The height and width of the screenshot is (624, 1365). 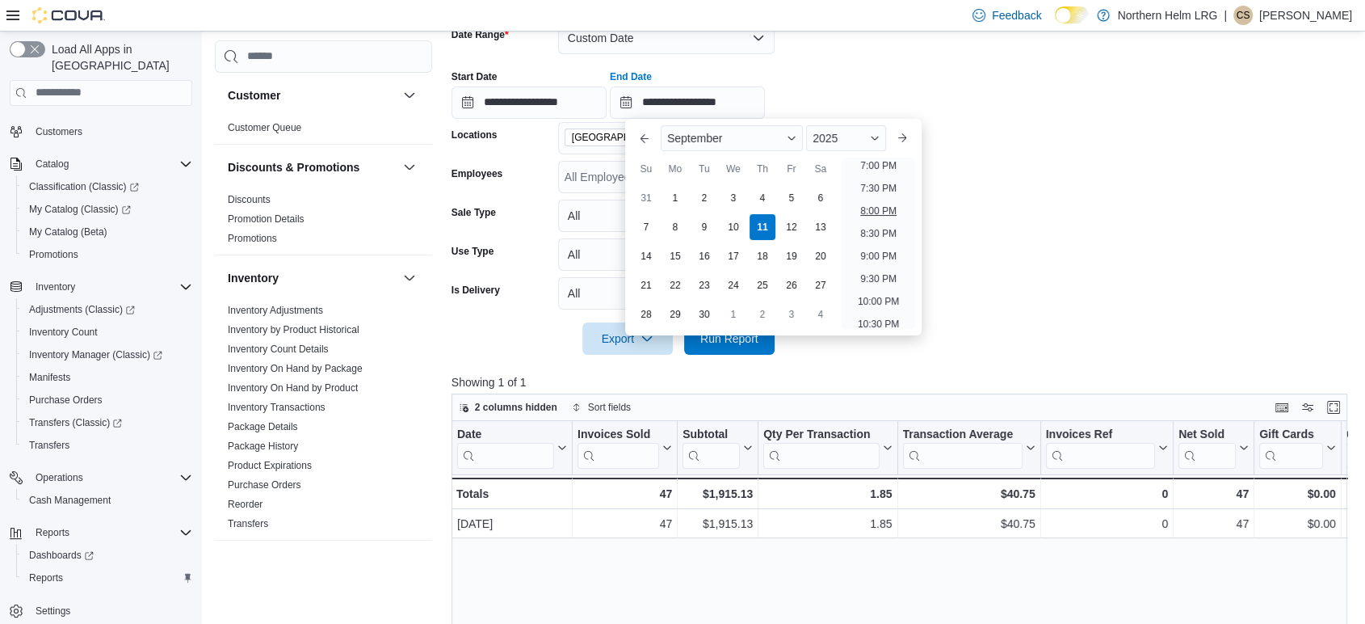 I want to click on div: $0.00, so click(x=1298, y=494).